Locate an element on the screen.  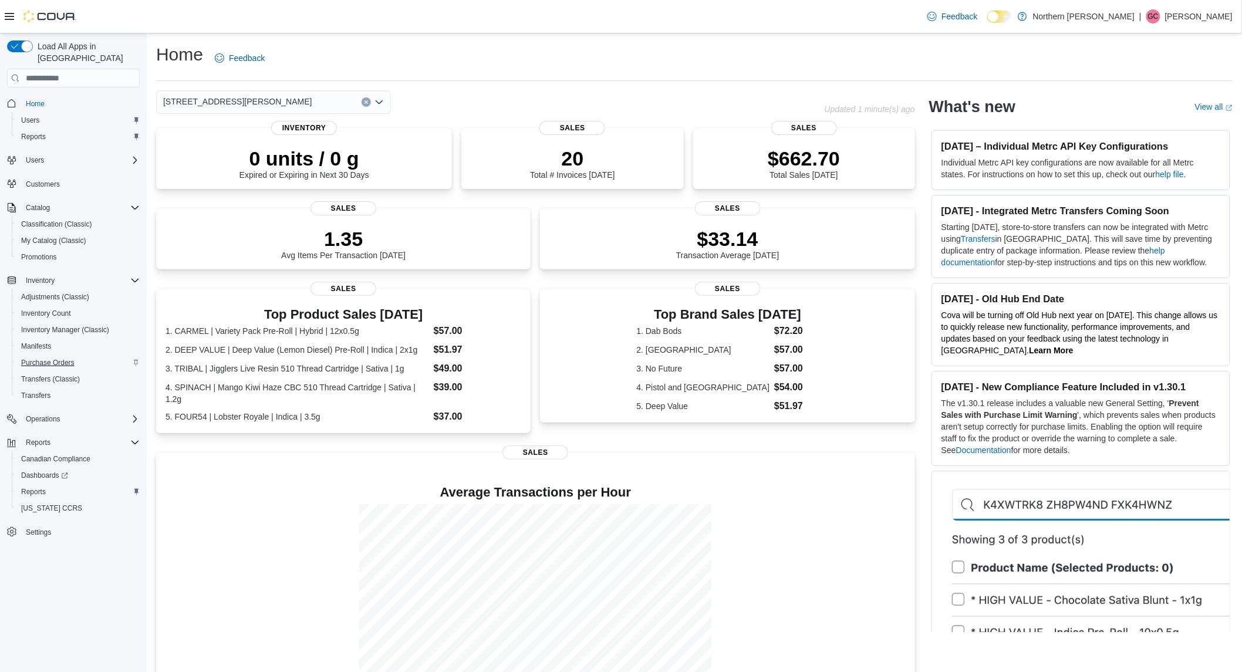
dt: 5. Deep Value is located at coordinates (703, 406).